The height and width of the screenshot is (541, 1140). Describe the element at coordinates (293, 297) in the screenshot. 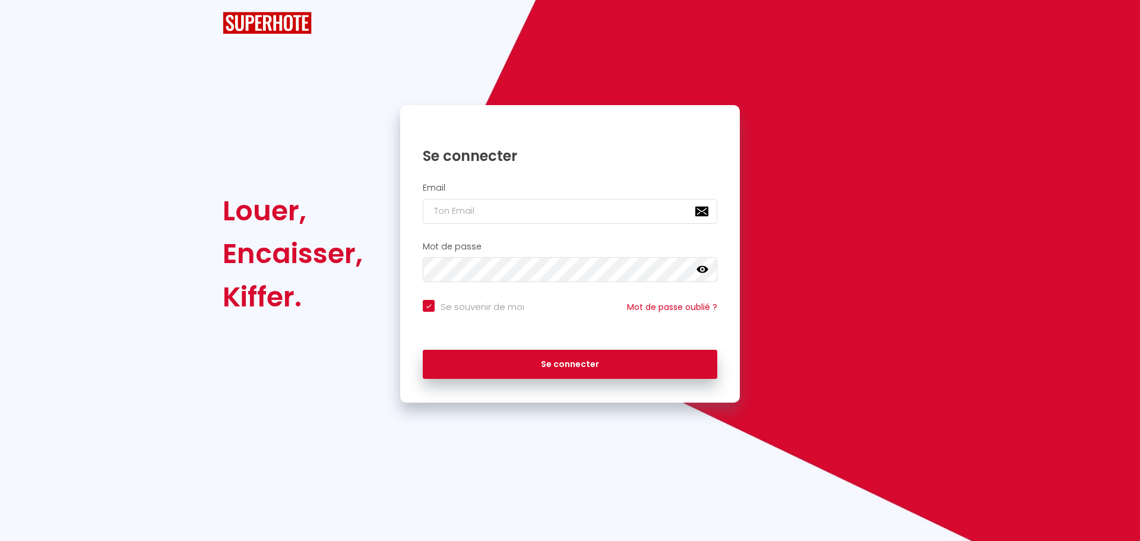

I see `div: Kiffer.` at that location.